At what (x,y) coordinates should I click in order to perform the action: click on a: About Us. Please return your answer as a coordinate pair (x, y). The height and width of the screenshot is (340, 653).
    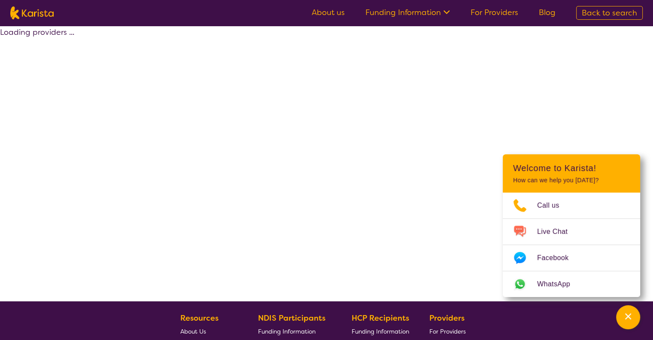
    Looking at the image, I should click on (209, 331).